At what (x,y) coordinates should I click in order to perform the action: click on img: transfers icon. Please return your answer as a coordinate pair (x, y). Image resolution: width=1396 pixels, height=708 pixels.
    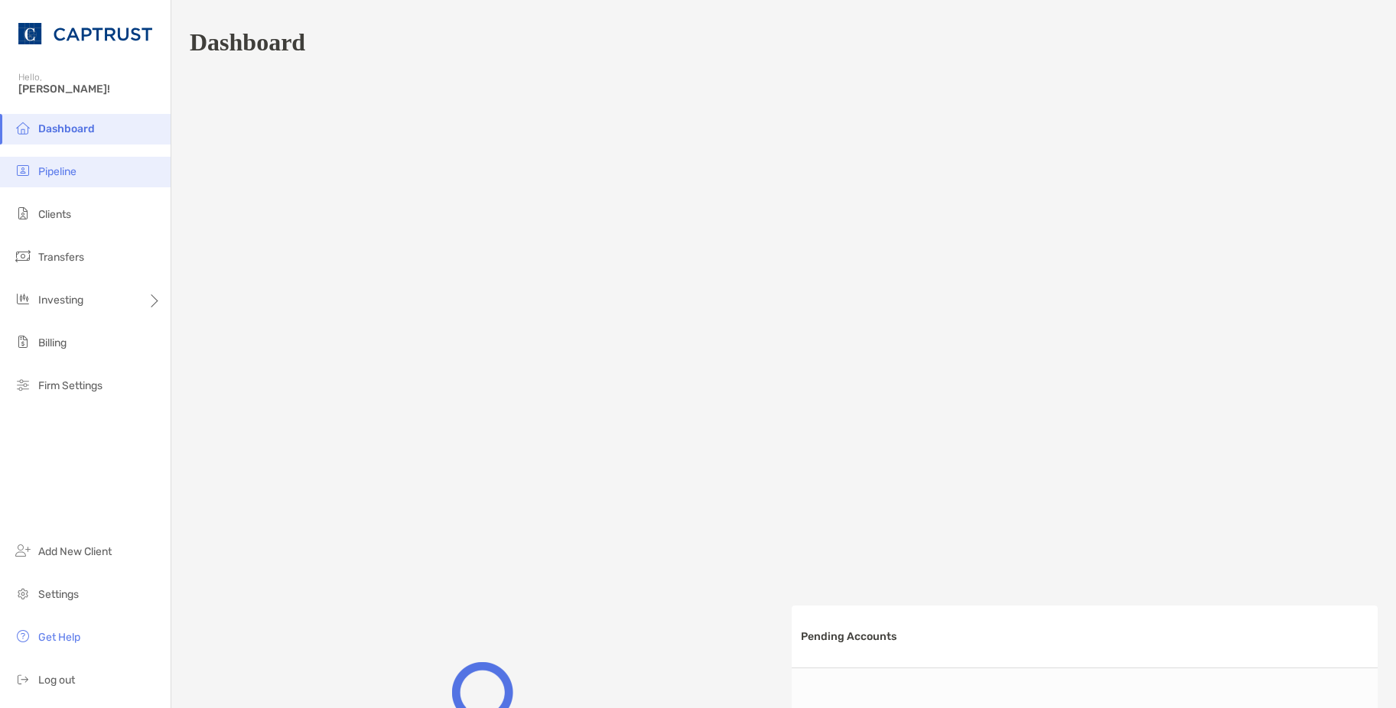
    Looking at the image, I should click on (23, 256).